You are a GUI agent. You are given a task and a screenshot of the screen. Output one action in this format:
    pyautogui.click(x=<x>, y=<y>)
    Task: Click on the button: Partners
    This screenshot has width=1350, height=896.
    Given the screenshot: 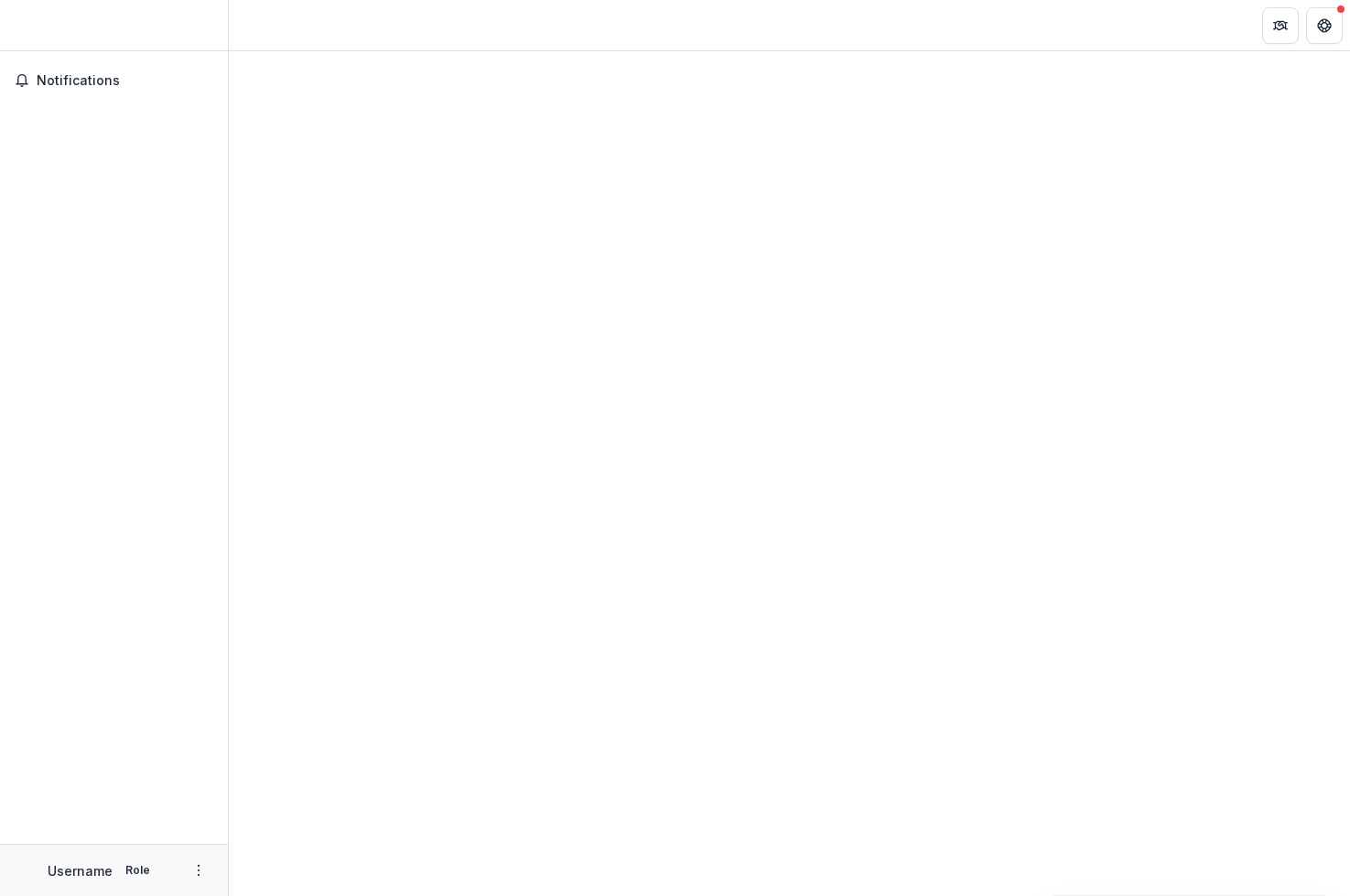 What is the action you would take?
    pyautogui.click(x=1280, y=26)
    